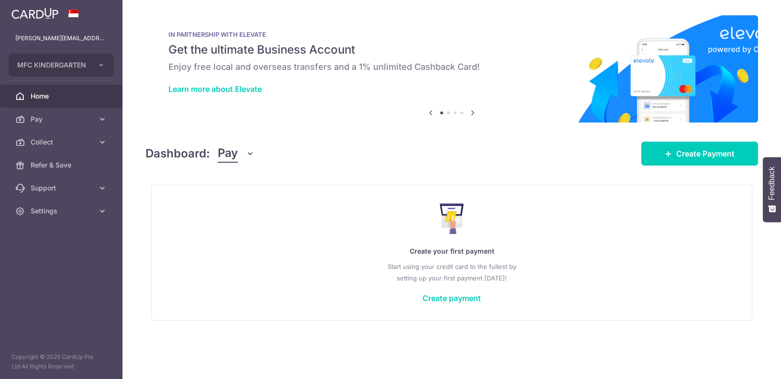 This screenshot has height=379, width=781. I want to click on a: Learn more about Elevate, so click(215, 89).